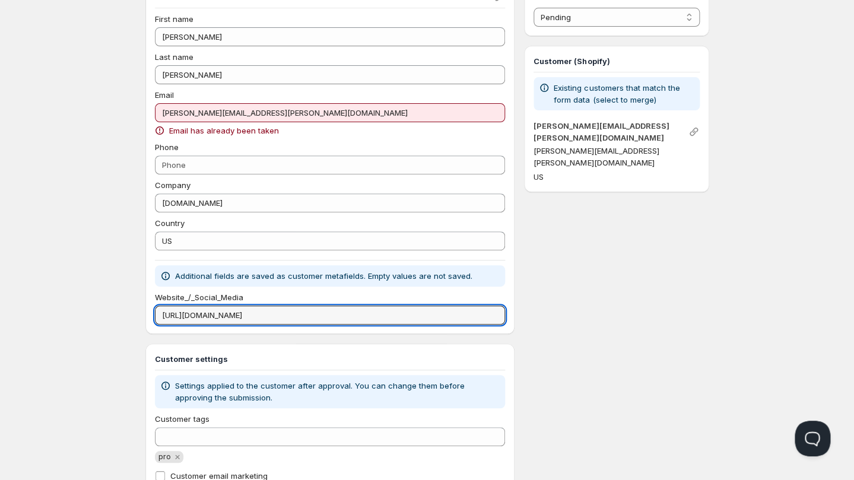 The image size is (854, 480). I want to click on input: Last name, so click(330, 75).